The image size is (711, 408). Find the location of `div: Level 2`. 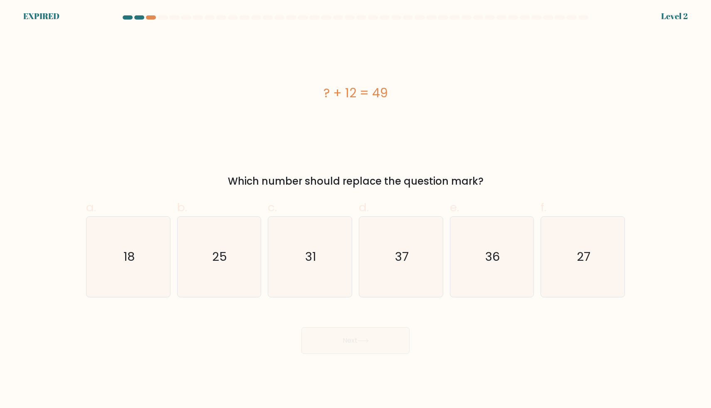

div: Level 2 is located at coordinates (675, 16).